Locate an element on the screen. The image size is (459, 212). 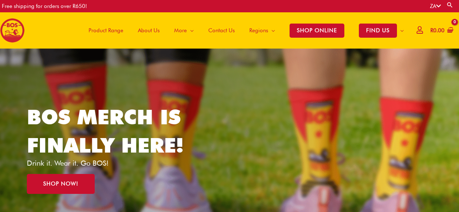
nav: Site Navigation is located at coordinates (244, 30).